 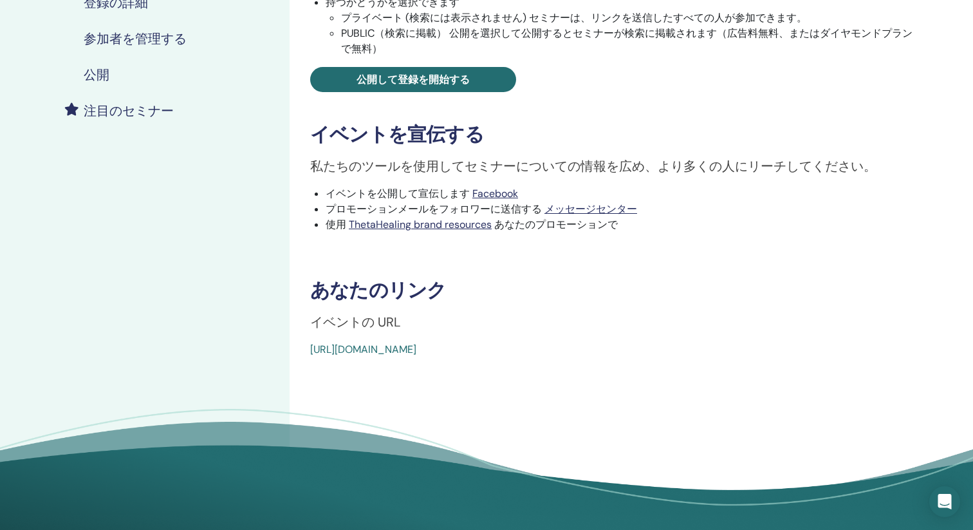 I want to click on p: イベントの URL, so click(x=614, y=322).